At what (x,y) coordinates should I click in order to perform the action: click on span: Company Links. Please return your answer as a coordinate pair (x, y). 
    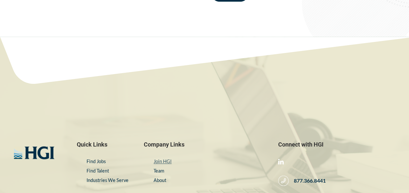
    Looking at the image, I should click on (204, 144).